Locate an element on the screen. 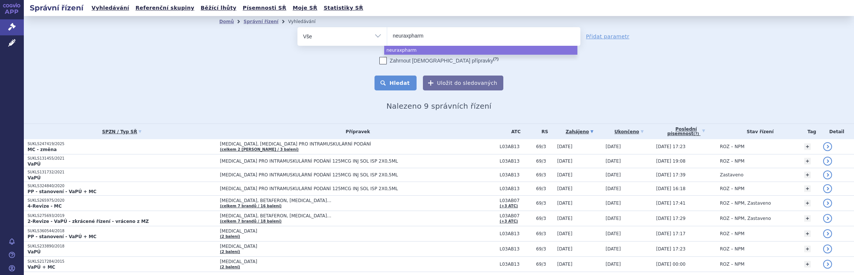 The height and width of the screenshot is (275, 854). th: ATC is located at coordinates (514, 131).